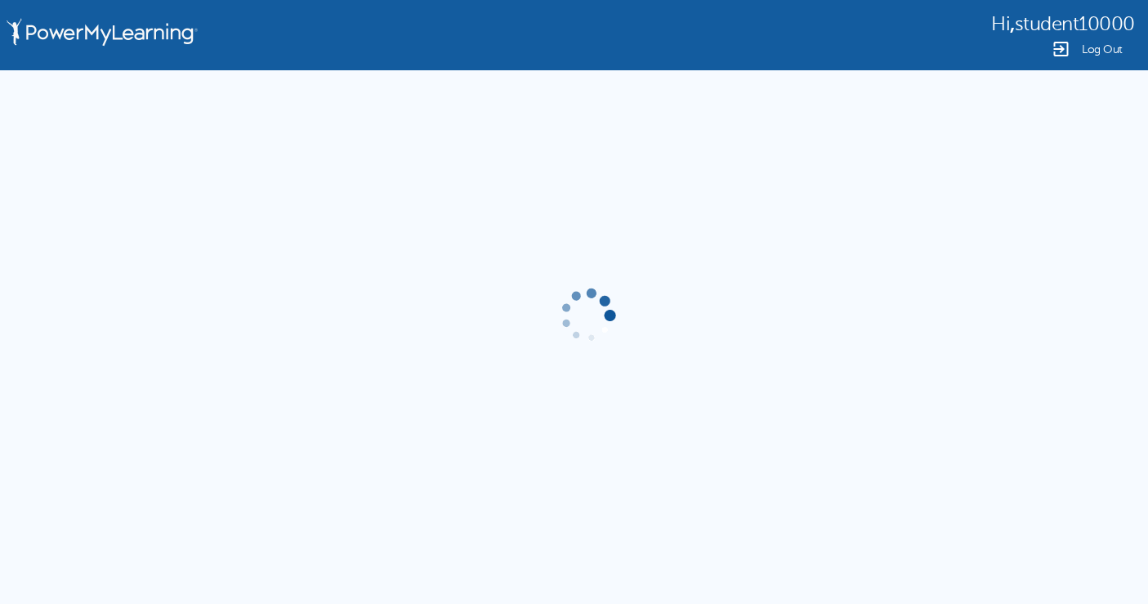 Image resolution: width=1148 pixels, height=604 pixels. I want to click on span: Log Out, so click(1103, 49).